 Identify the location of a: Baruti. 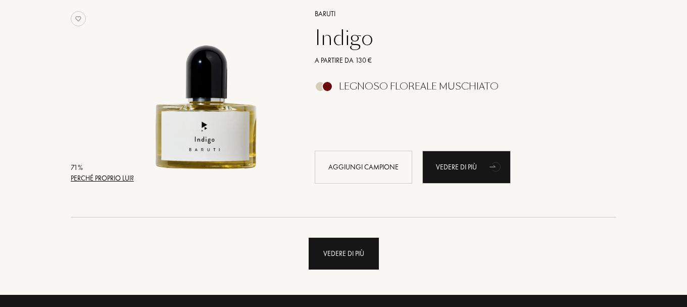
(454, 14).